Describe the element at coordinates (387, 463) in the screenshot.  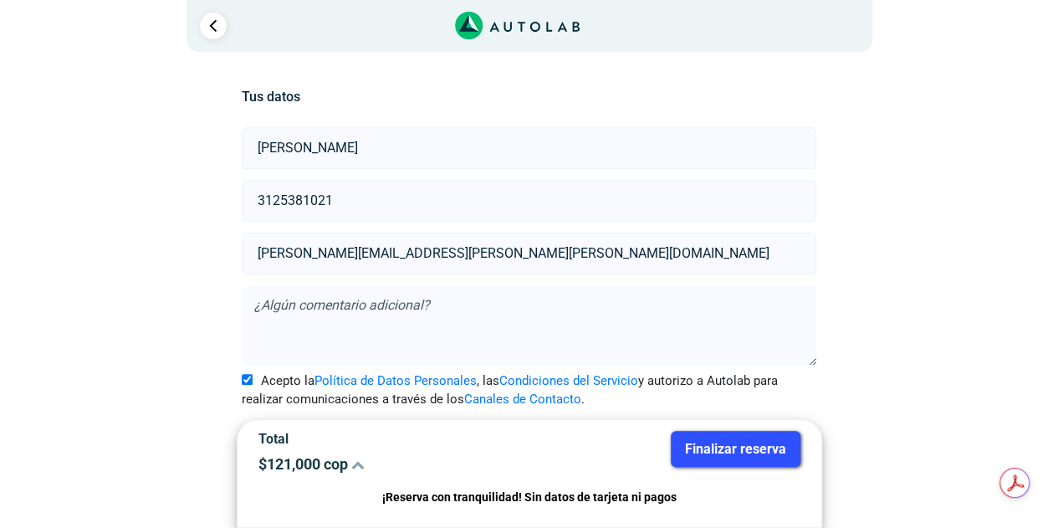
I see `p: $ 121,000 cop` at that location.